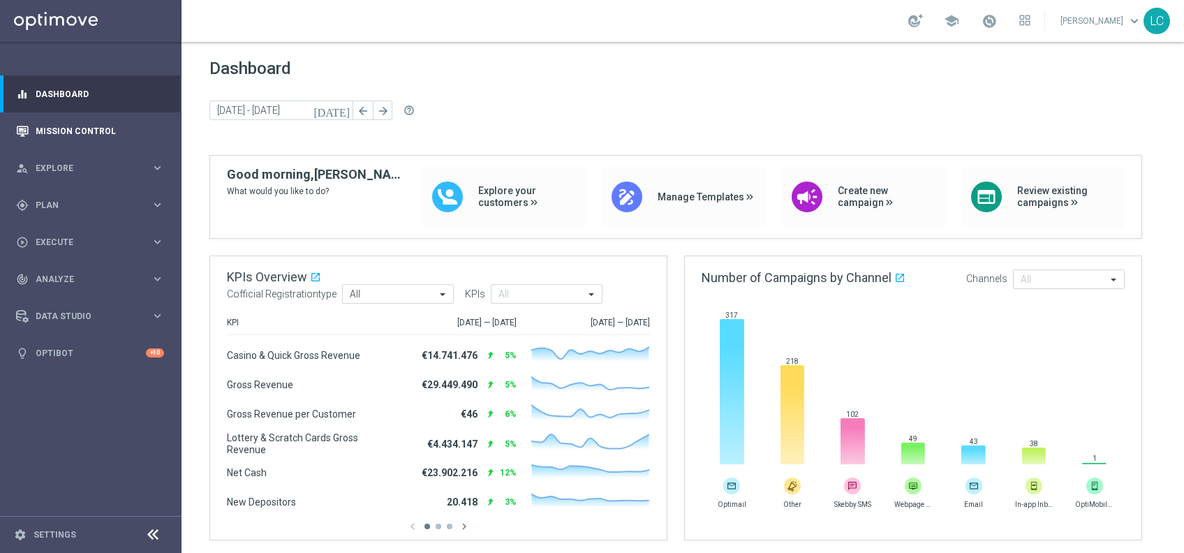 Image resolution: width=1184 pixels, height=553 pixels. Describe the element at coordinates (90, 168) in the screenshot. I see `div: person_search Explore keyboard_arrow_right` at that location.